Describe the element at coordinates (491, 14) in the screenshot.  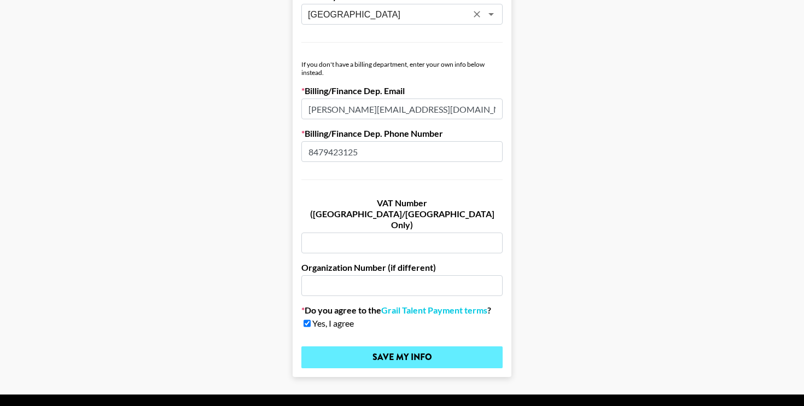
I see `button: Open` at that location.